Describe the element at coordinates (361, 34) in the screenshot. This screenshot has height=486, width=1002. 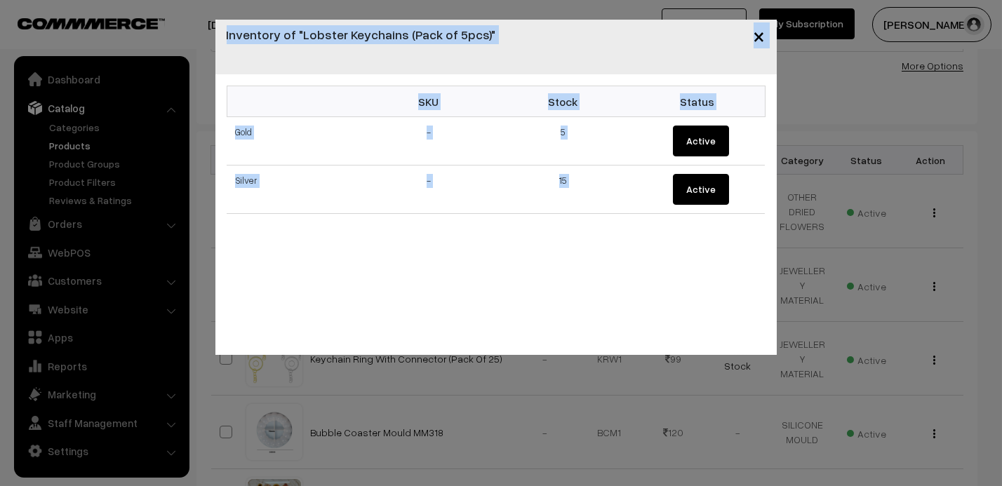
I see `h4: Inventory of "Lobster Keychains (Pack of 5pcs)"` at that location.